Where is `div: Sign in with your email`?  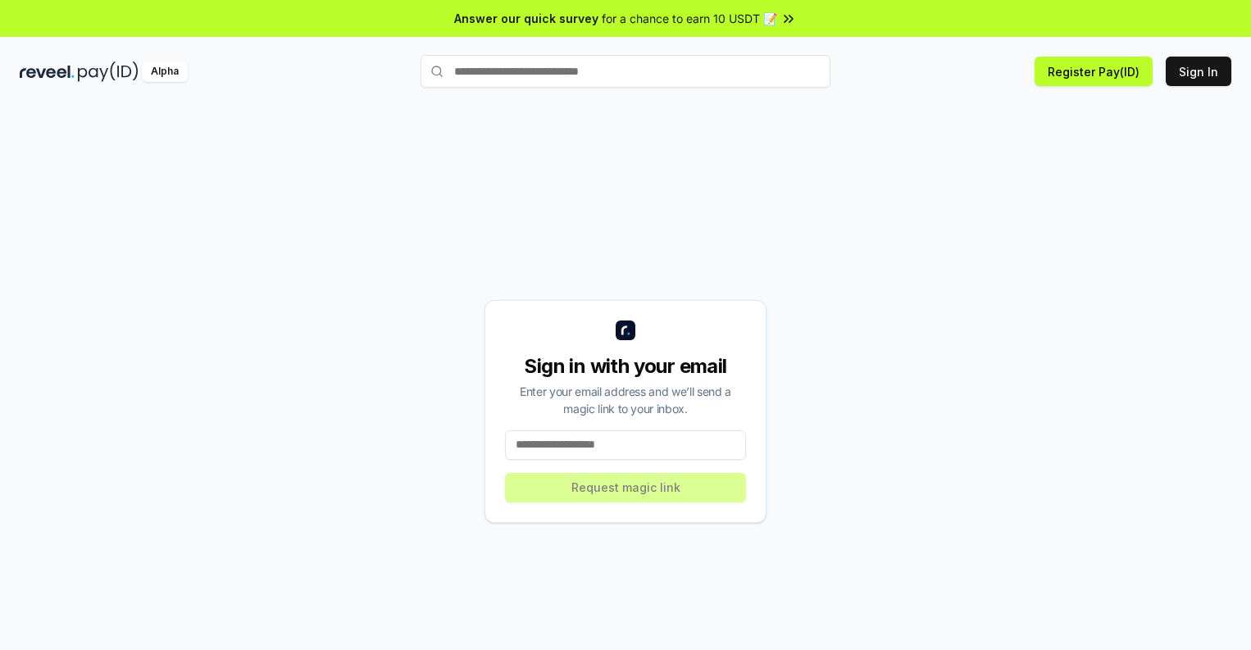 div: Sign in with your email is located at coordinates (625, 366).